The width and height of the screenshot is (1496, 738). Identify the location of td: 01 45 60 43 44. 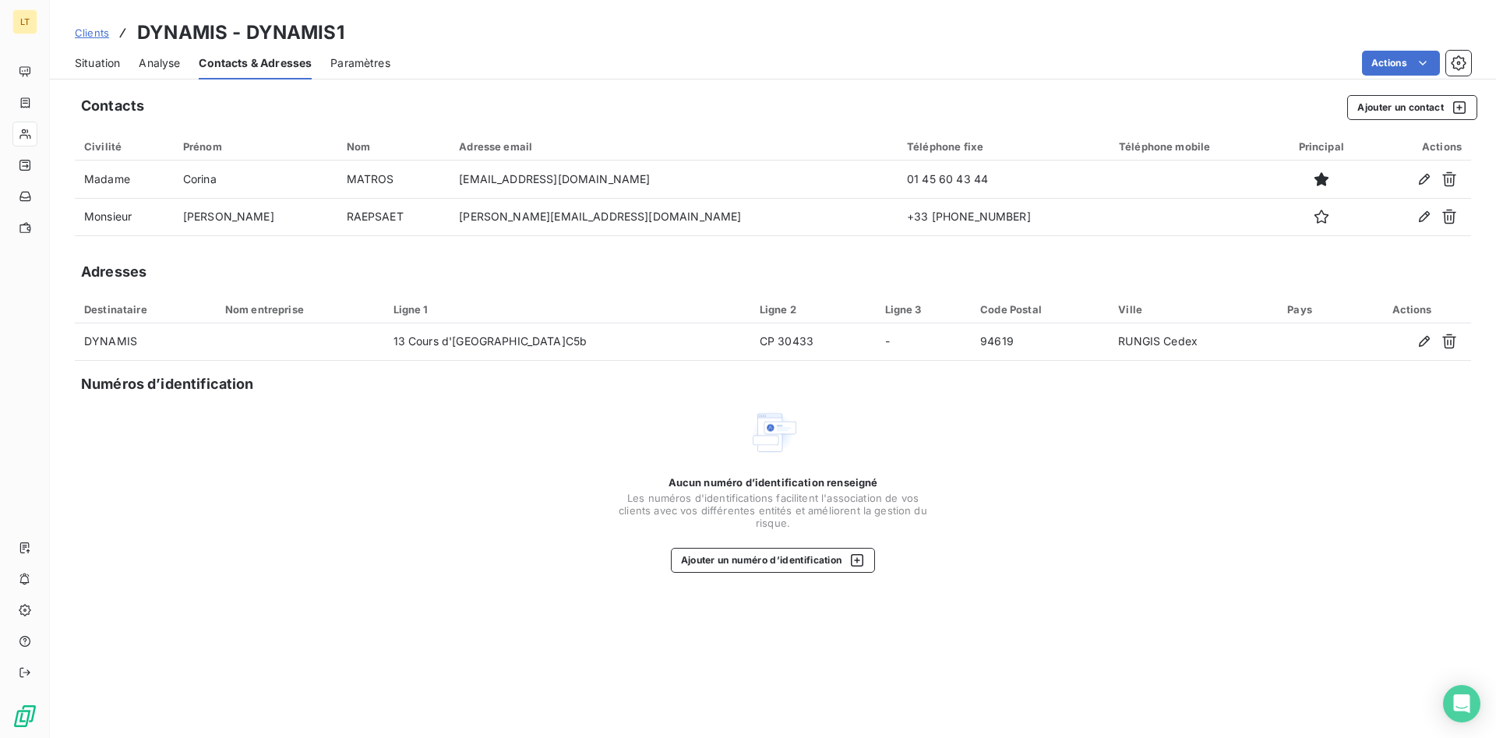
(1003, 179).